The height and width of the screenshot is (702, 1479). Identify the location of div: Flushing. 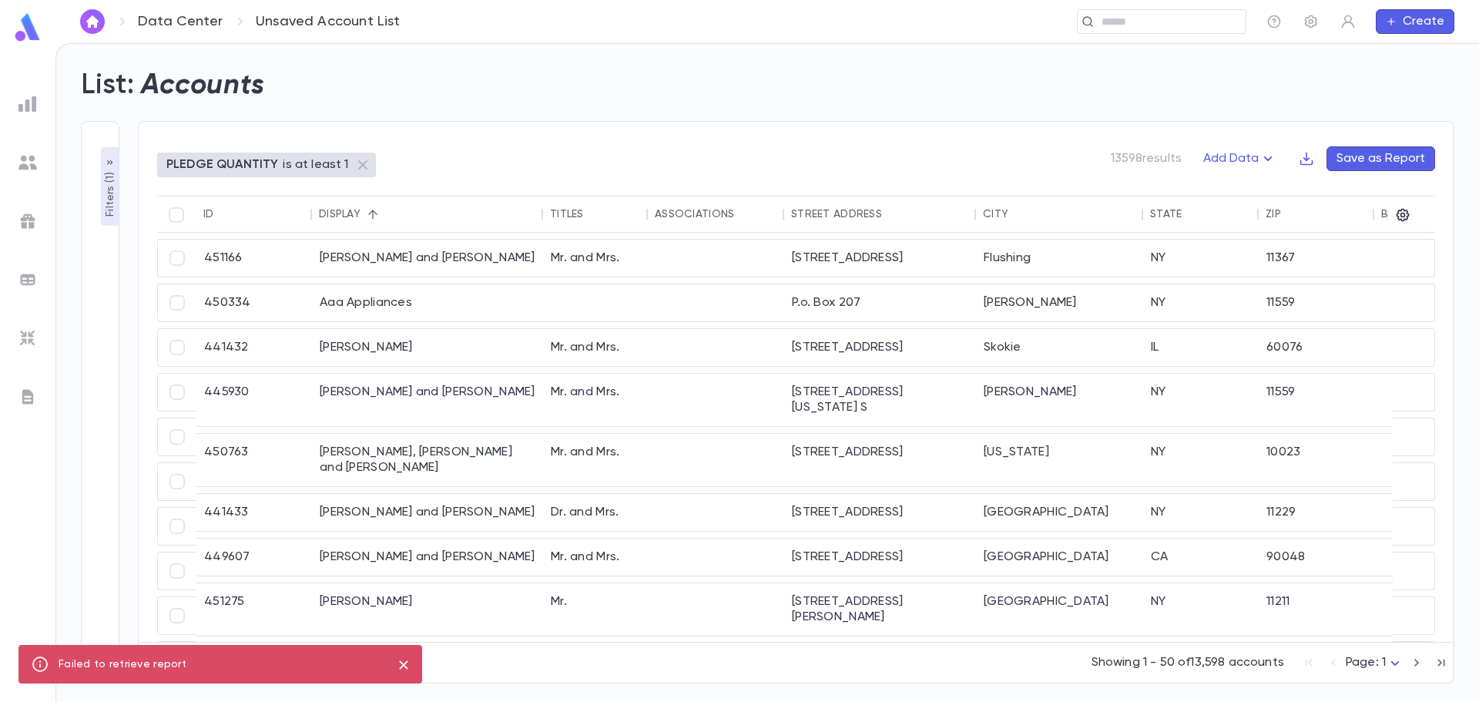
(1060, 258).